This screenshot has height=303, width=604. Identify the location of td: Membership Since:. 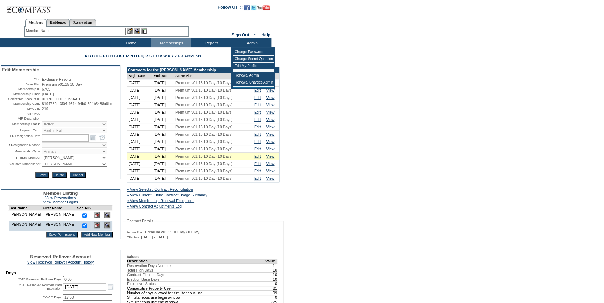
(21, 94).